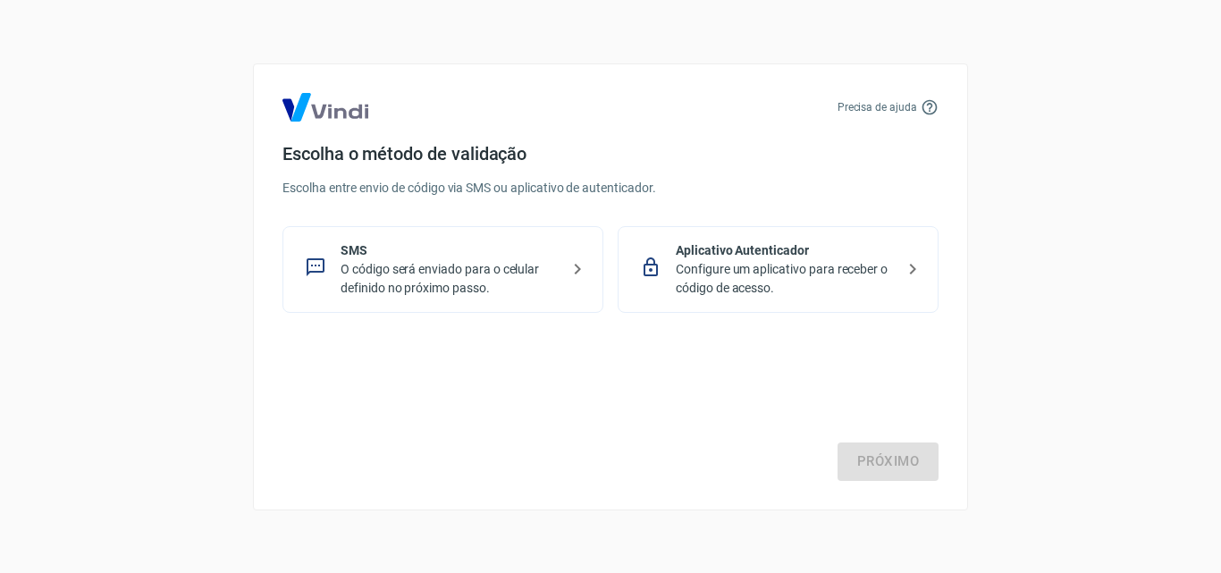 This screenshot has height=573, width=1221. What do you see at coordinates (450, 279) in the screenshot?
I see `p: O código será enviado para o celular definido no próximo passo.` at bounding box center [450, 279].